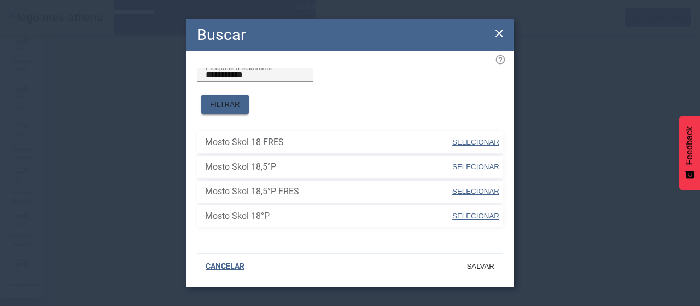 Image resolution: width=700 pixels, height=306 pixels. I want to click on span: Mosto Skol 18 FRES, so click(328, 142).